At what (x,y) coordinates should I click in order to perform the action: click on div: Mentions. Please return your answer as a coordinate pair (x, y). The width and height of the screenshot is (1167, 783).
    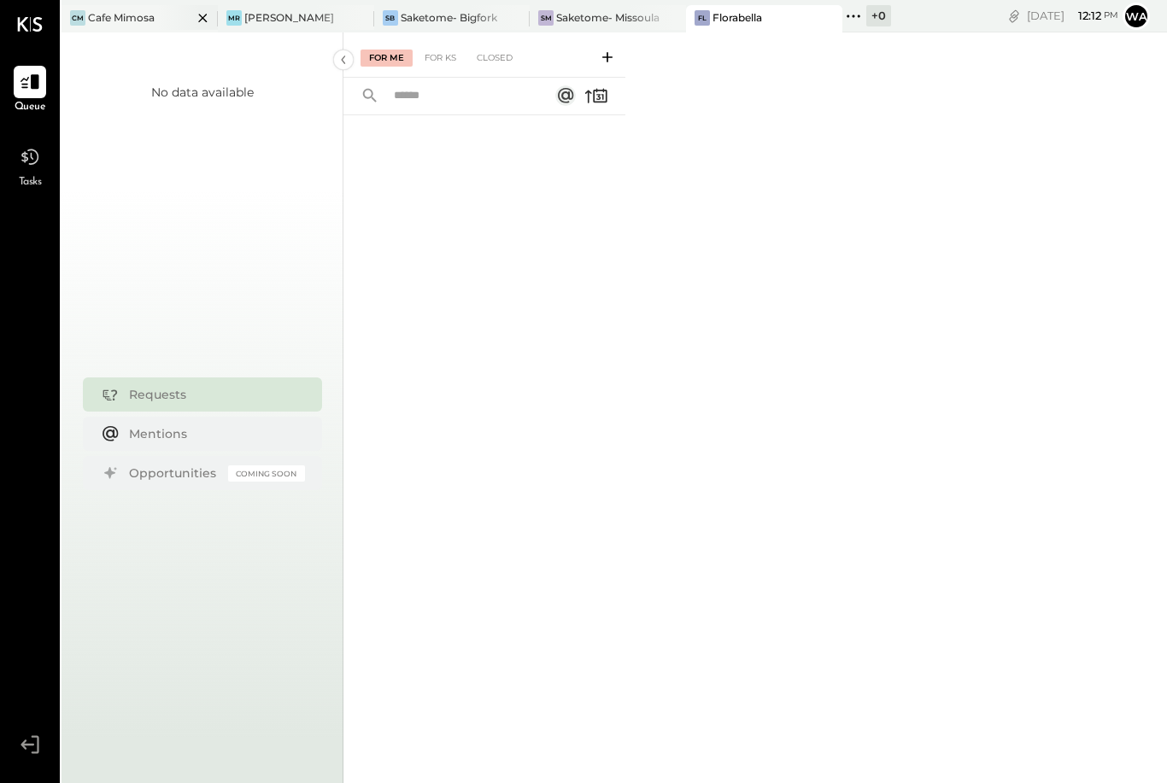
    Looking at the image, I should click on (213, 434).